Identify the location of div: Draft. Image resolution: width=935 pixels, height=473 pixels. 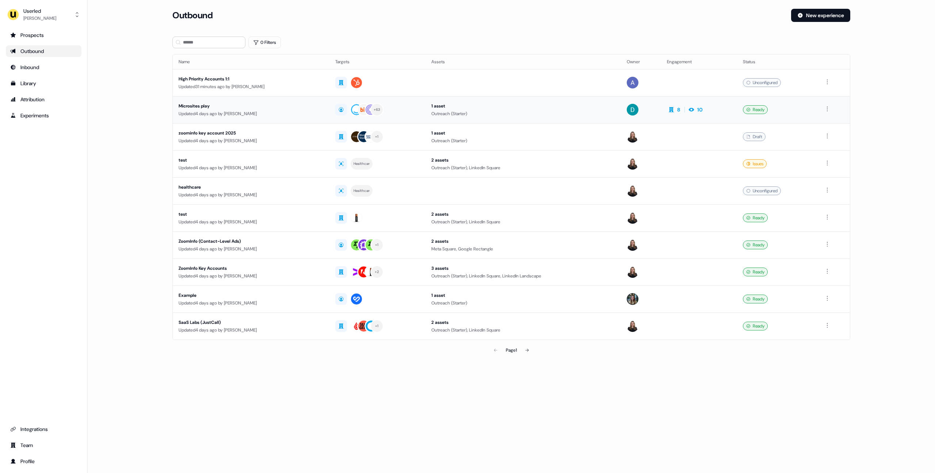
(754, 137).